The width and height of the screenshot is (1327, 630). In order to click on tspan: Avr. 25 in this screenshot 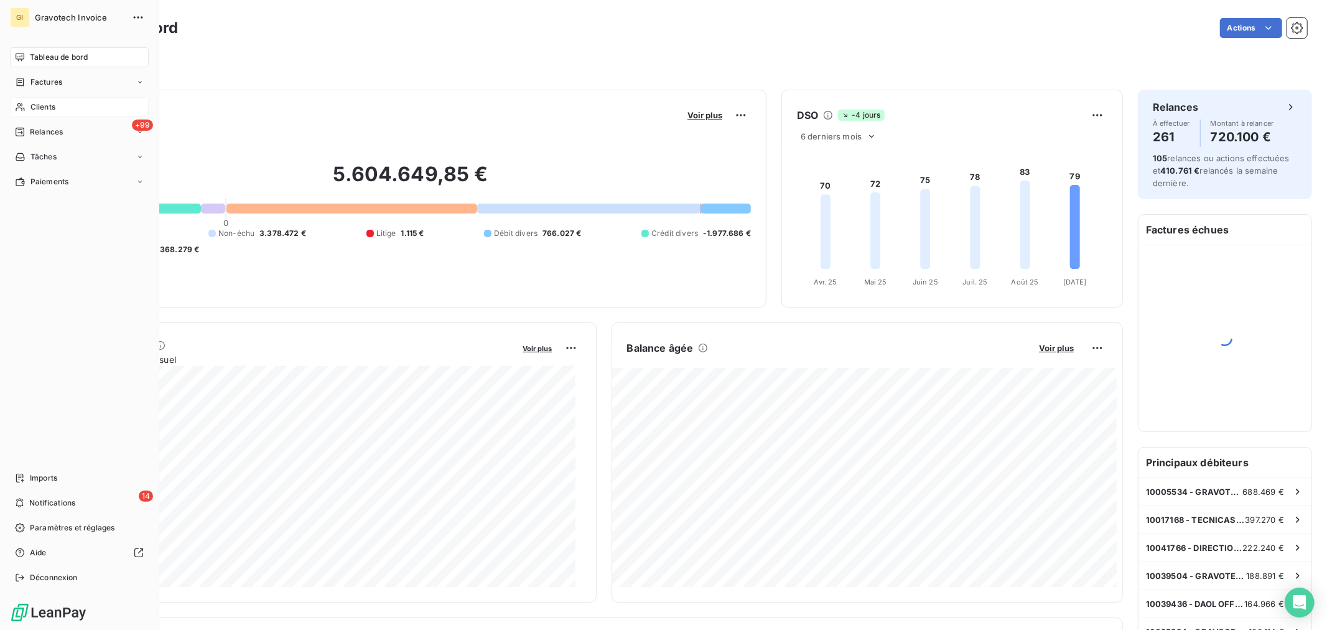, I will do `click(826, 282)`.